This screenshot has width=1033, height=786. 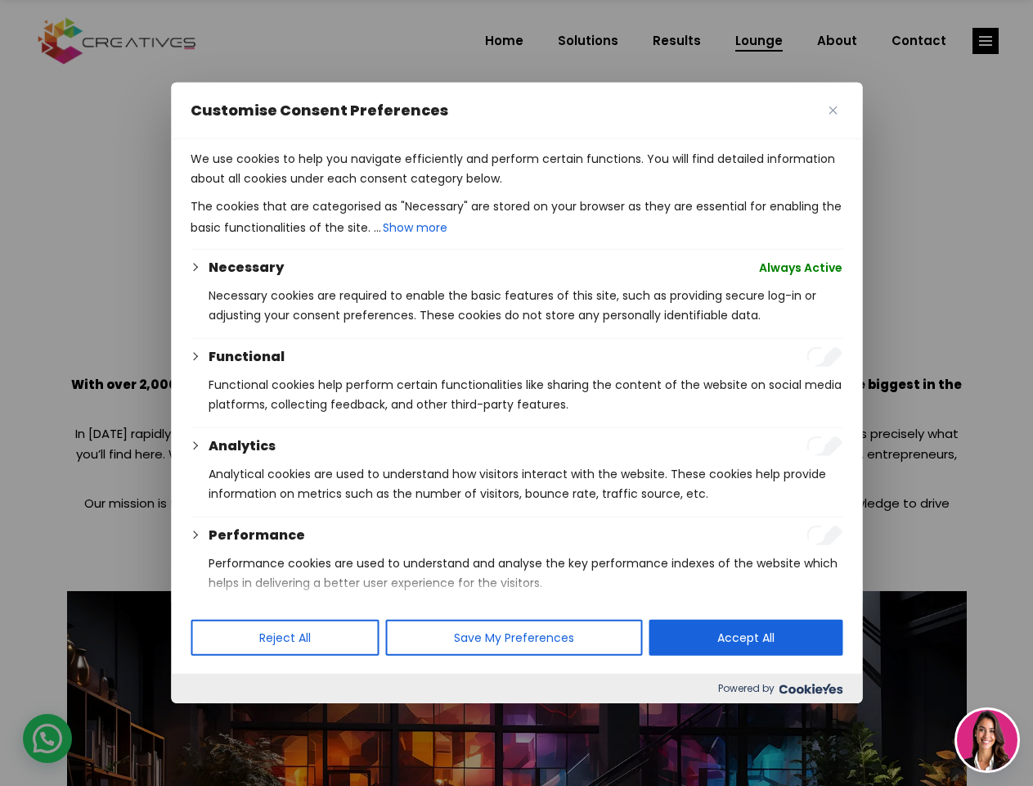 What do you see at coordinates (801, 268) in the screenshot?
I see `span: Always Active` at bounding box center [801, 268].